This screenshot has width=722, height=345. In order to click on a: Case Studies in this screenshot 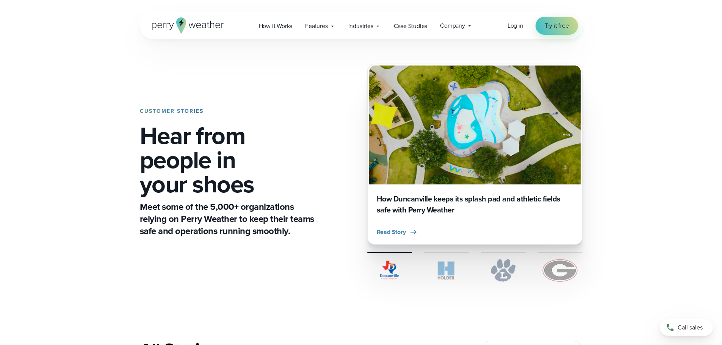, I will do `click(410, 26)`.